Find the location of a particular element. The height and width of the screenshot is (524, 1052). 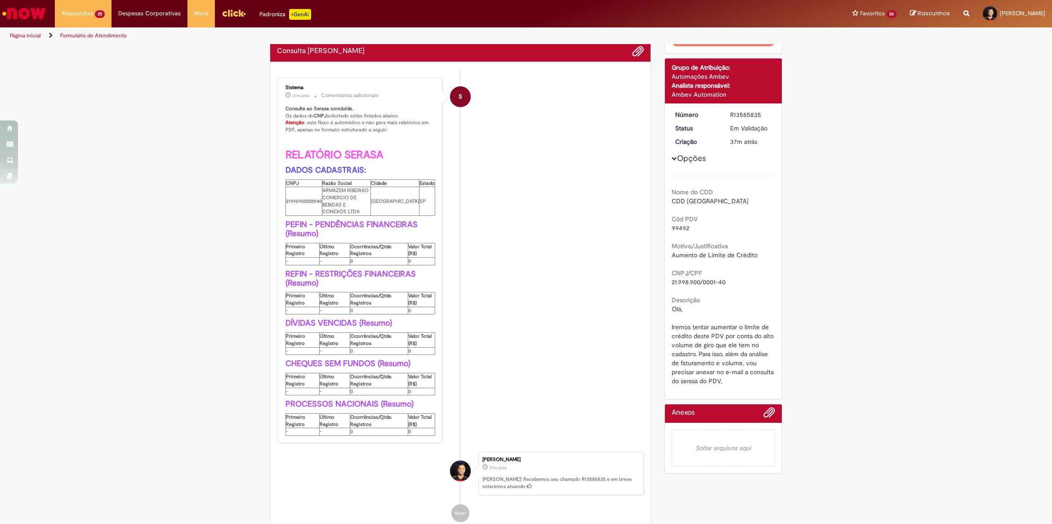

b: Nome do CDD is located at coordinates (692, 192).